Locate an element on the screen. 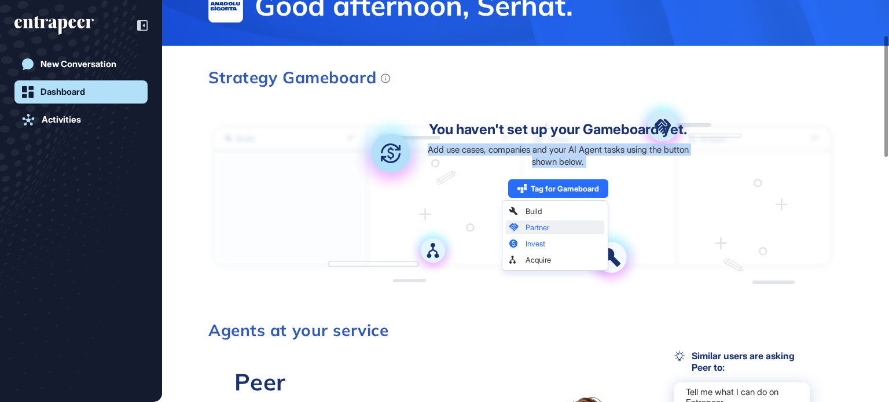  a: Dashboard is located at coordinates (81, 92).